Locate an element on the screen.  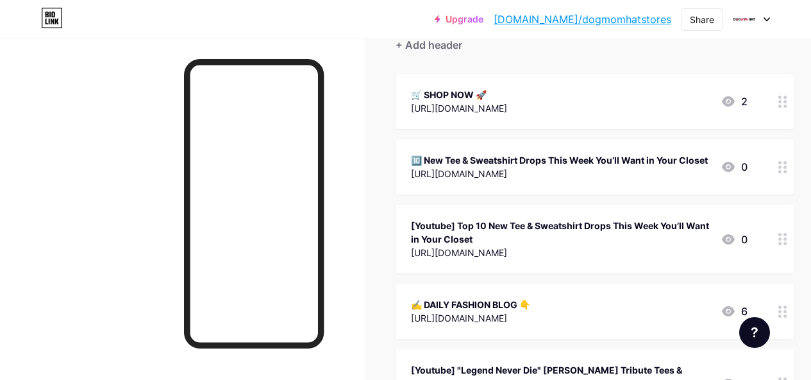
img: Dog Mom Hat is located at coordinates (745, 19).